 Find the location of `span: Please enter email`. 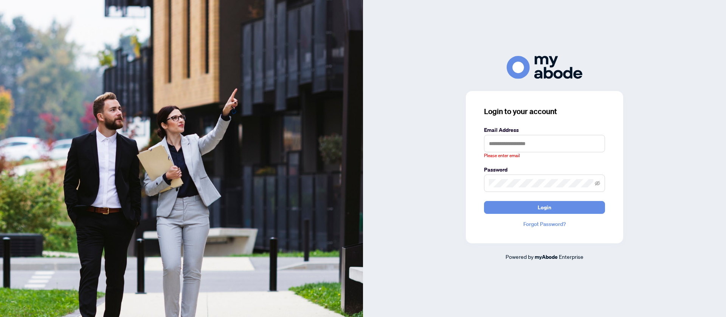

span: Please enter email is located at coordinates (502, 156).